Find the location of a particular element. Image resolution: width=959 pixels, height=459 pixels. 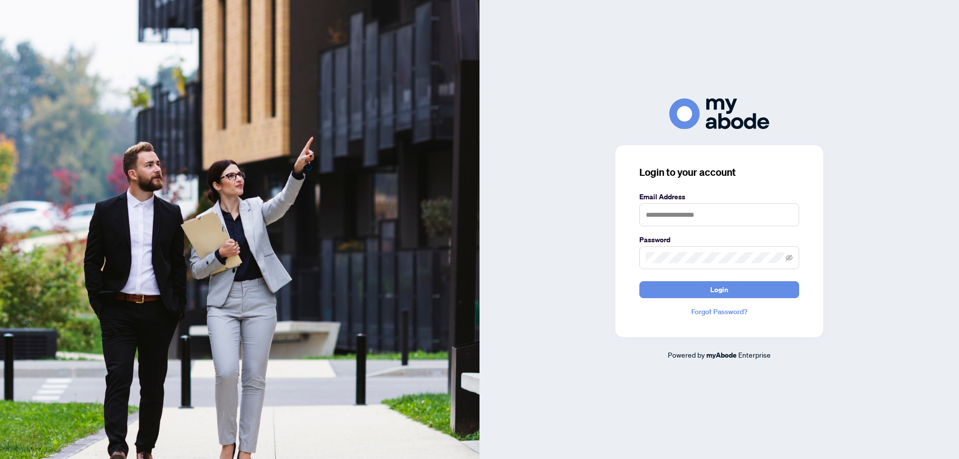

label: Password is located at coordinates (719, 240).